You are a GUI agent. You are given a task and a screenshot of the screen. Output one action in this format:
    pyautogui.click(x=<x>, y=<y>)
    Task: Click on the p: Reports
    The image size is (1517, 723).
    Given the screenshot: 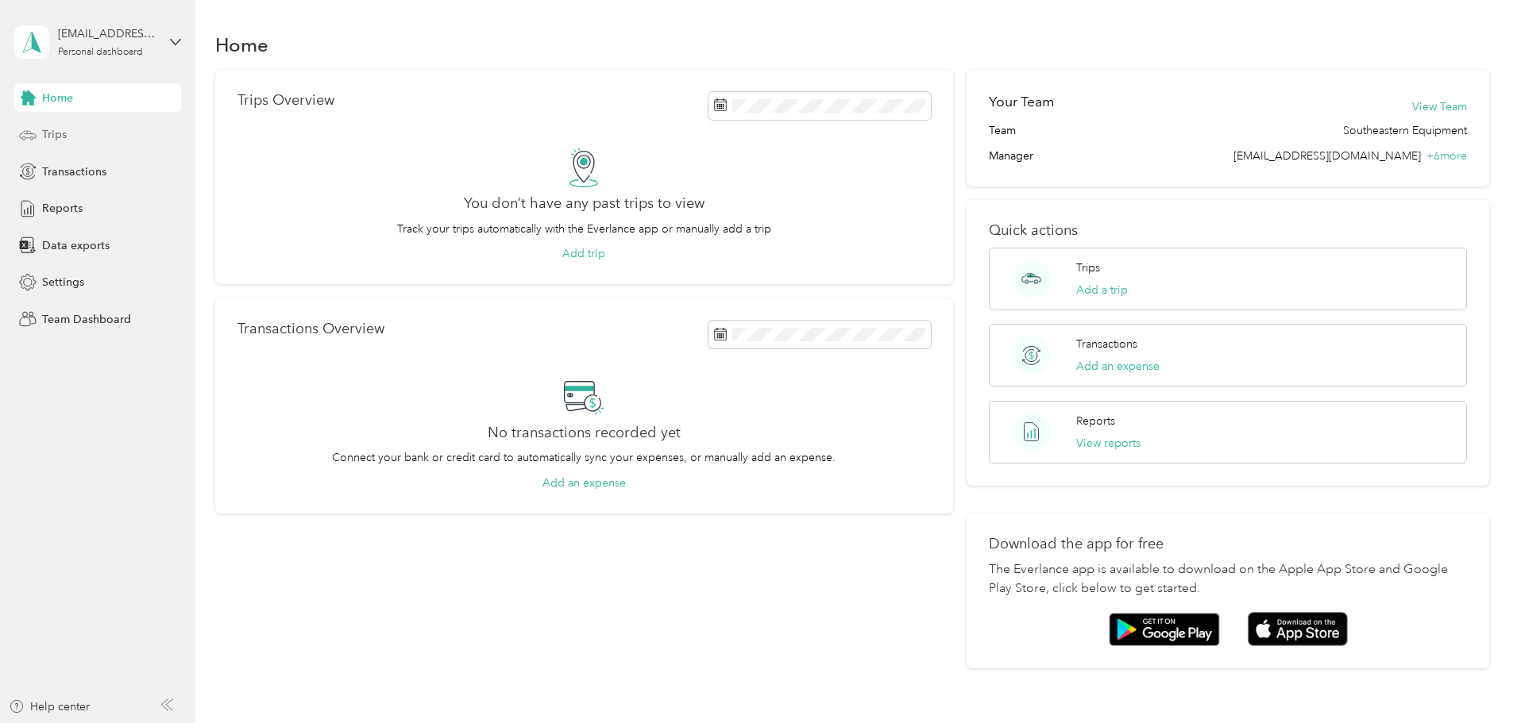 What is the action you would take?
    pyautogui.click(x=1095, y=421)
    